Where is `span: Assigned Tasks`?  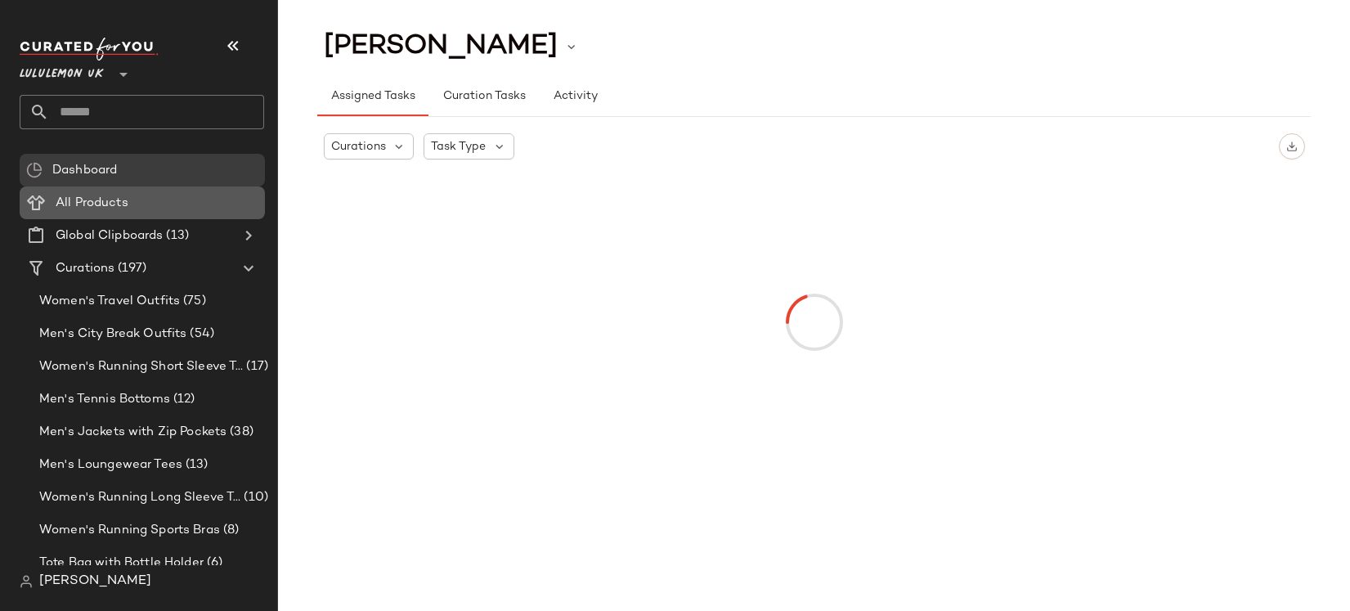 span: Assigned Tasks is located at coordinates (373, 96).